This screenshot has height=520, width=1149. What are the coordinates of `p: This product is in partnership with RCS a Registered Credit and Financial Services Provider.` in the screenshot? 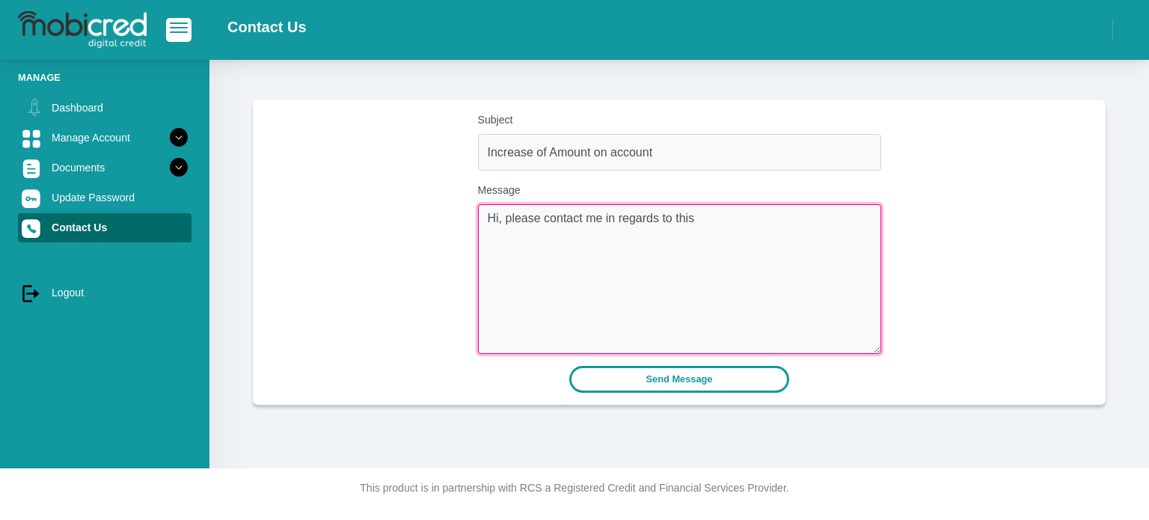 It's located at (574, 488).